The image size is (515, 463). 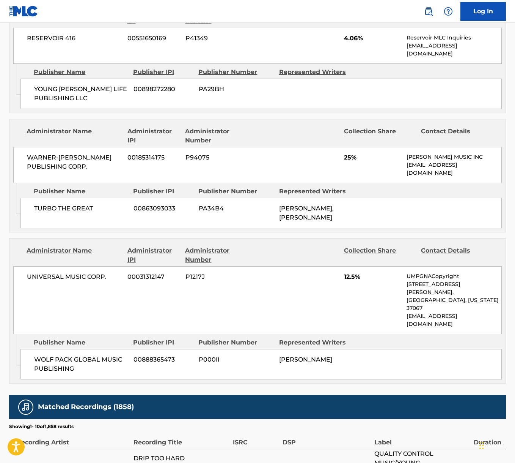 I want to click on span: WOLF PACK GLOBAL MUSIC PUBLISHING, so click(x=81, y=364).